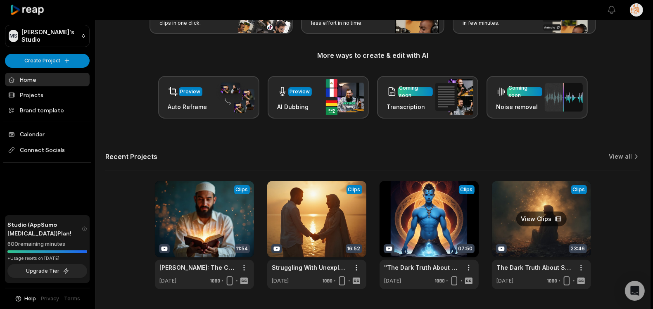 The width and height of the screenshot is (653, 309). Describe the element at coordinates (372, 55) in the screenshot. I see `h3: More ways to create & edit with AI` at that location.